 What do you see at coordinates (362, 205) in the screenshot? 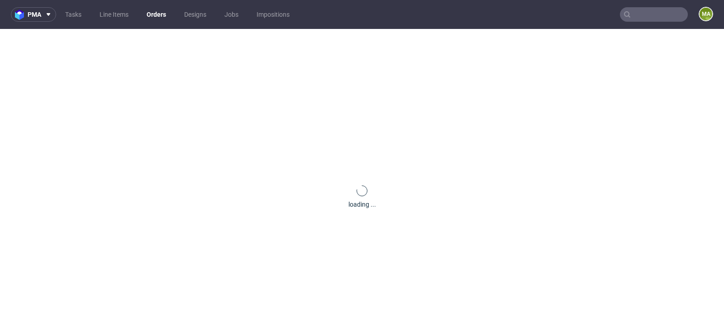
I see `div: loading ...` at bounding box center [362, 205].